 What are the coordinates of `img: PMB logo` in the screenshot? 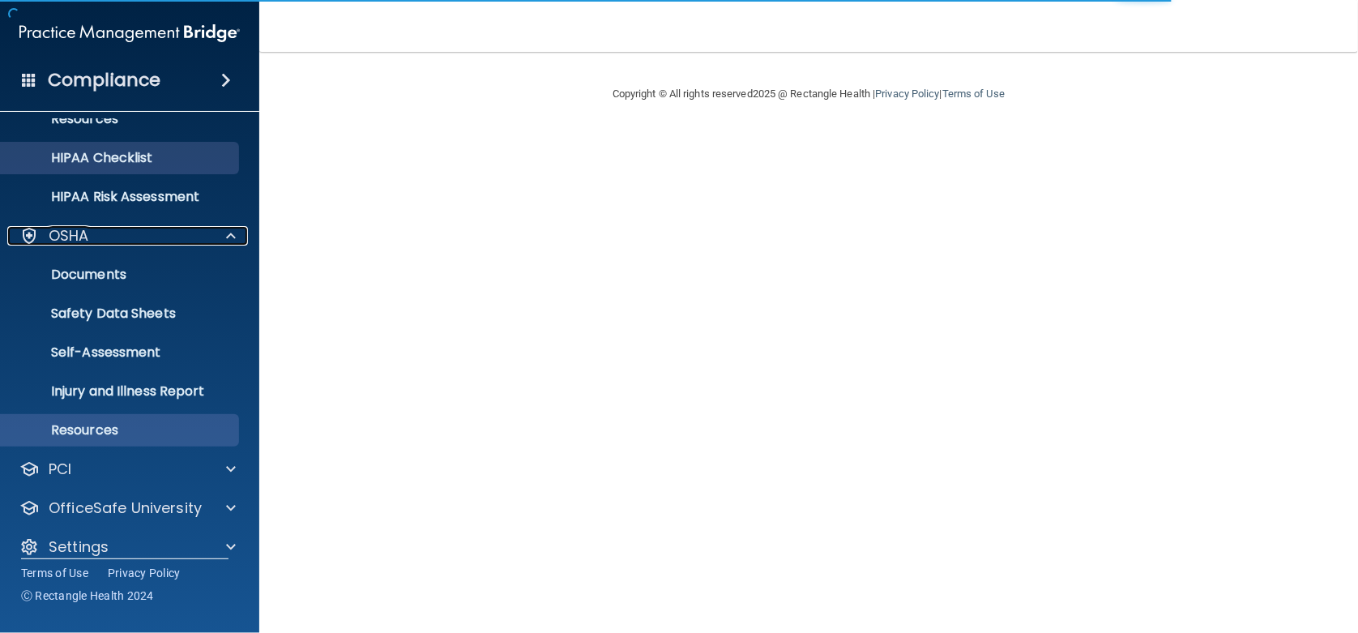 It's located at (130, 33).